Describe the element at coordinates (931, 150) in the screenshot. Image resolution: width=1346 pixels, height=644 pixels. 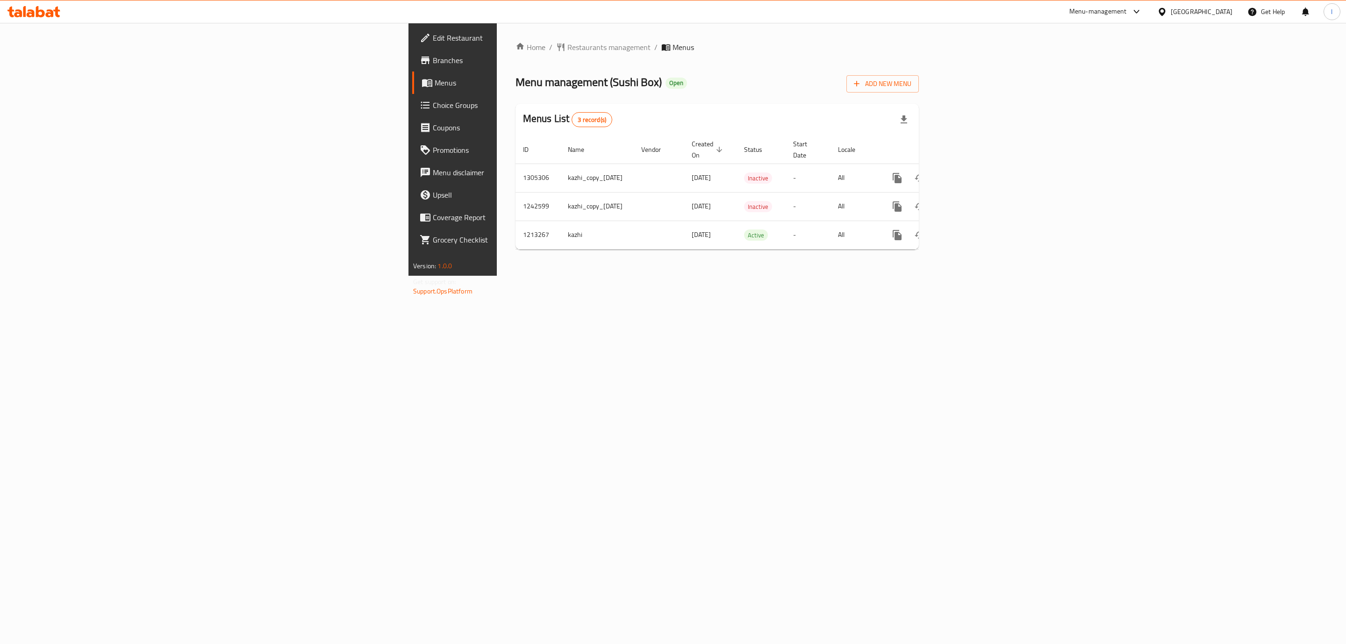
I see `th: Actions` at that location.